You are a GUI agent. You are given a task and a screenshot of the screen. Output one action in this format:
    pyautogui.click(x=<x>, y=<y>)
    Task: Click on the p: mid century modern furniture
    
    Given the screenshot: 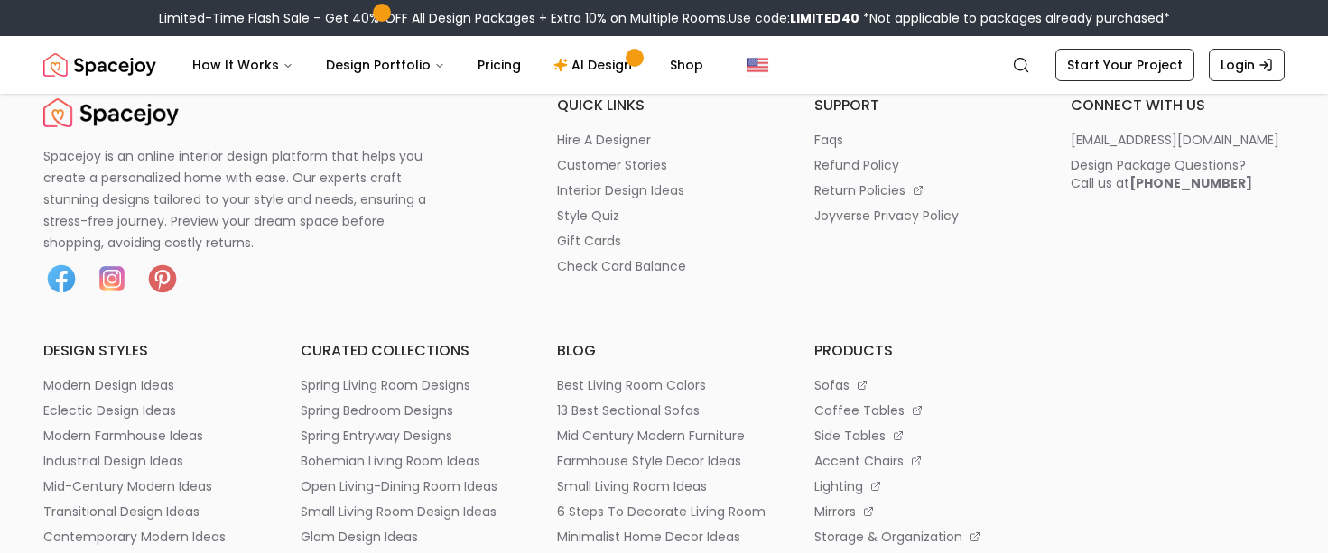 What is the action you would take?
    pyautogui.click(x=651, y=436)
    